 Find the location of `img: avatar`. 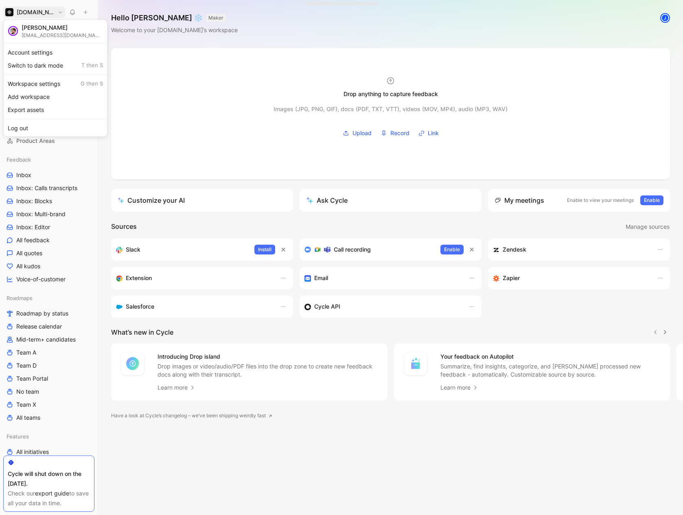

img: avatar is located at coordinates (13, 31).